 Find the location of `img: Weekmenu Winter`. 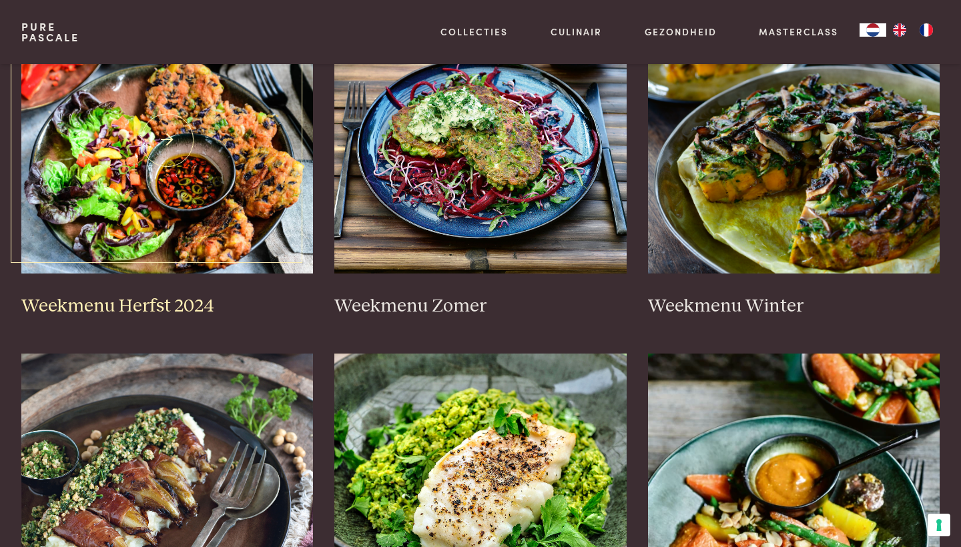

img: Weekmenu Winter is located at coordinates (794, 140).